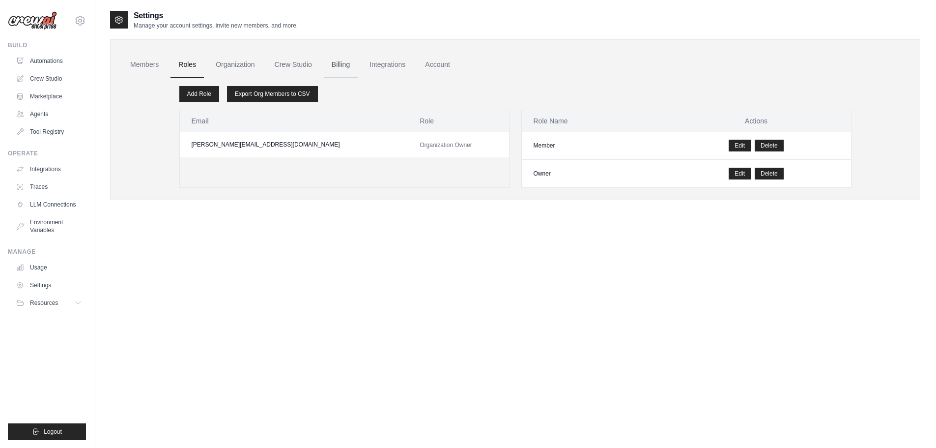 This screenshot has height=448, width=936. What do you see at coordinates (44, 303) in the screenshot?
I see `span: Resources` at bounding box center [44, 303].